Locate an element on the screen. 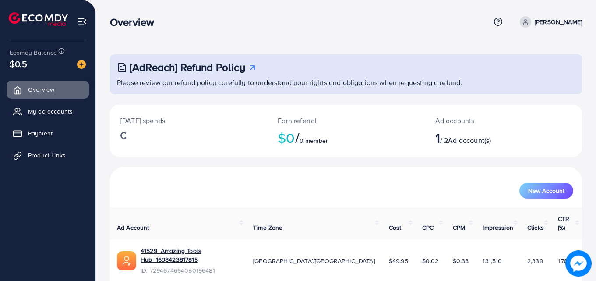 This screenshot has width=596, height=281. span: Clicks is located at coordinates (536, 227).